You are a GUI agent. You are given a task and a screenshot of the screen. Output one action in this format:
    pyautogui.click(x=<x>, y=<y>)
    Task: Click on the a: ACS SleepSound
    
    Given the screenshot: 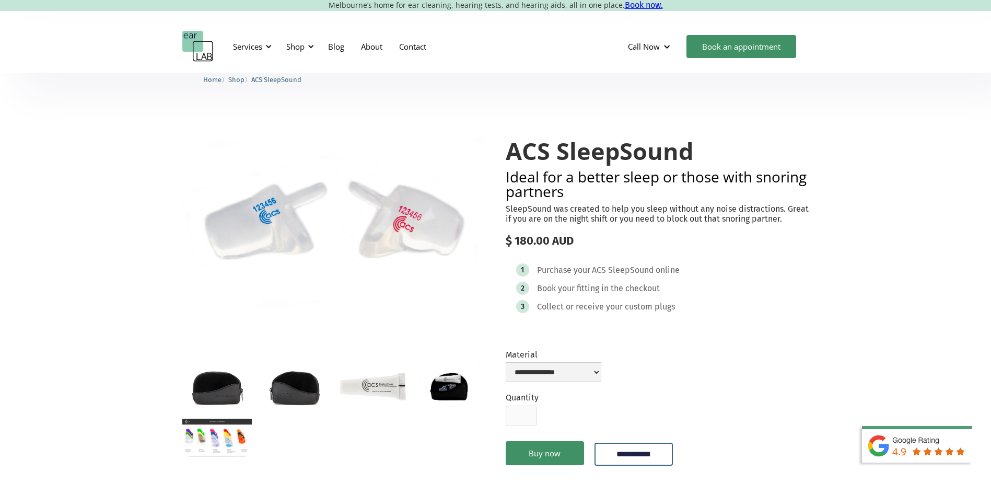 What is the action you would take?
    pyautogui.click(x=276, y=79)
    